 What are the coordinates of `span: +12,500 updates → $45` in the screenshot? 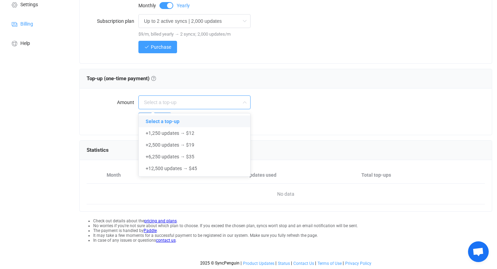 It's located at (171, 168).